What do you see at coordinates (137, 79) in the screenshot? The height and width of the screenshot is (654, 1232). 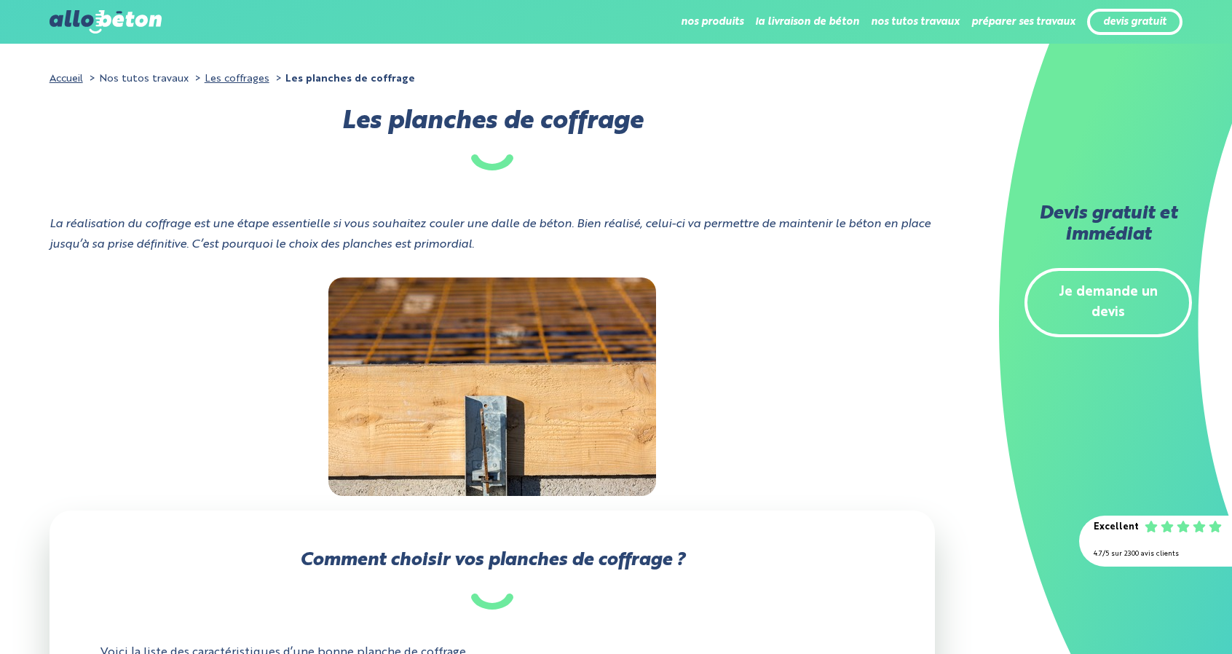 I see `li: Nos tutos travaux` at bounding box center [137, 79].